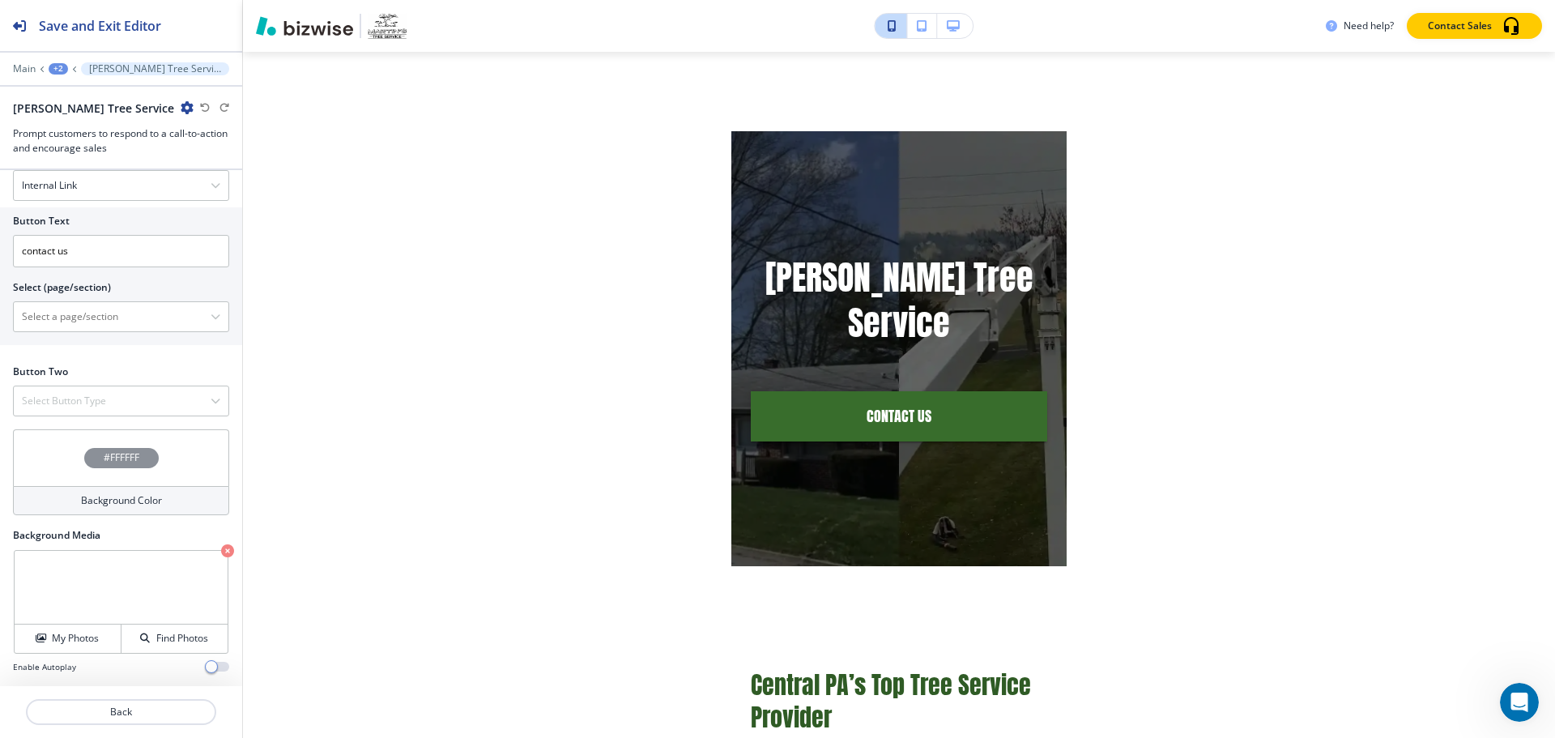 This screenshot has height=738, width=1555. Describe the element at coordinates (100, 26) in the screenshot. I see `h2: Save and Exit Editor` at that location.